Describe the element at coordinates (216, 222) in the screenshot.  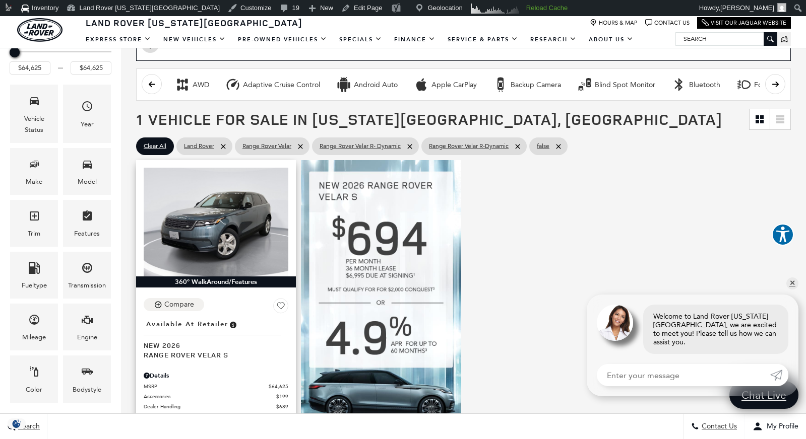
I see `img: 2026 Land Rover Range Rover Velar S` at that location.